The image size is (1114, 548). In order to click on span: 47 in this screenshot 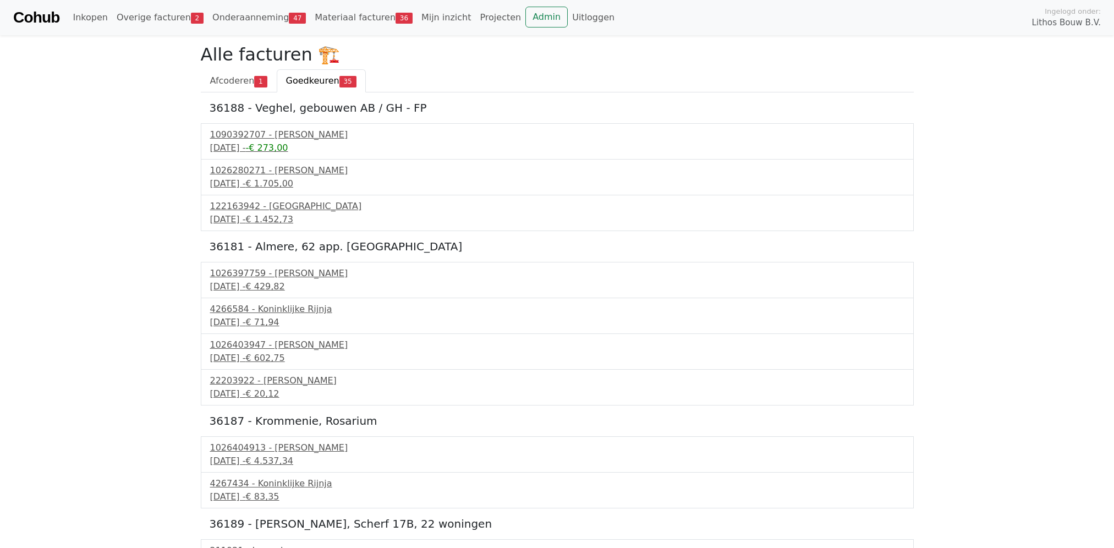, I will do `click(297, 18)`.